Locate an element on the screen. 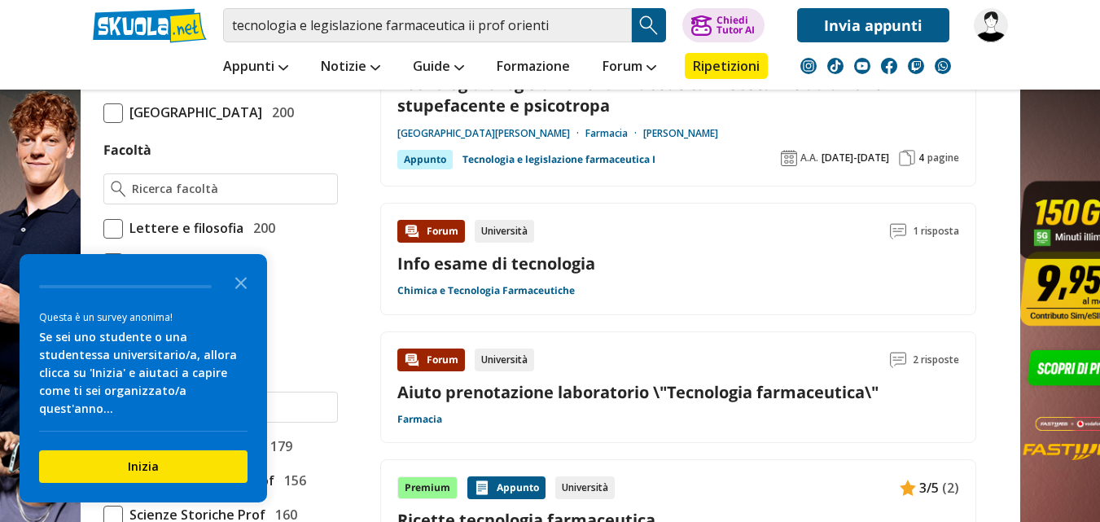 This screenshot has width=1100, height=522. input: Cerca appunti, riassunti o versioni is located at coordinates (428, 25).